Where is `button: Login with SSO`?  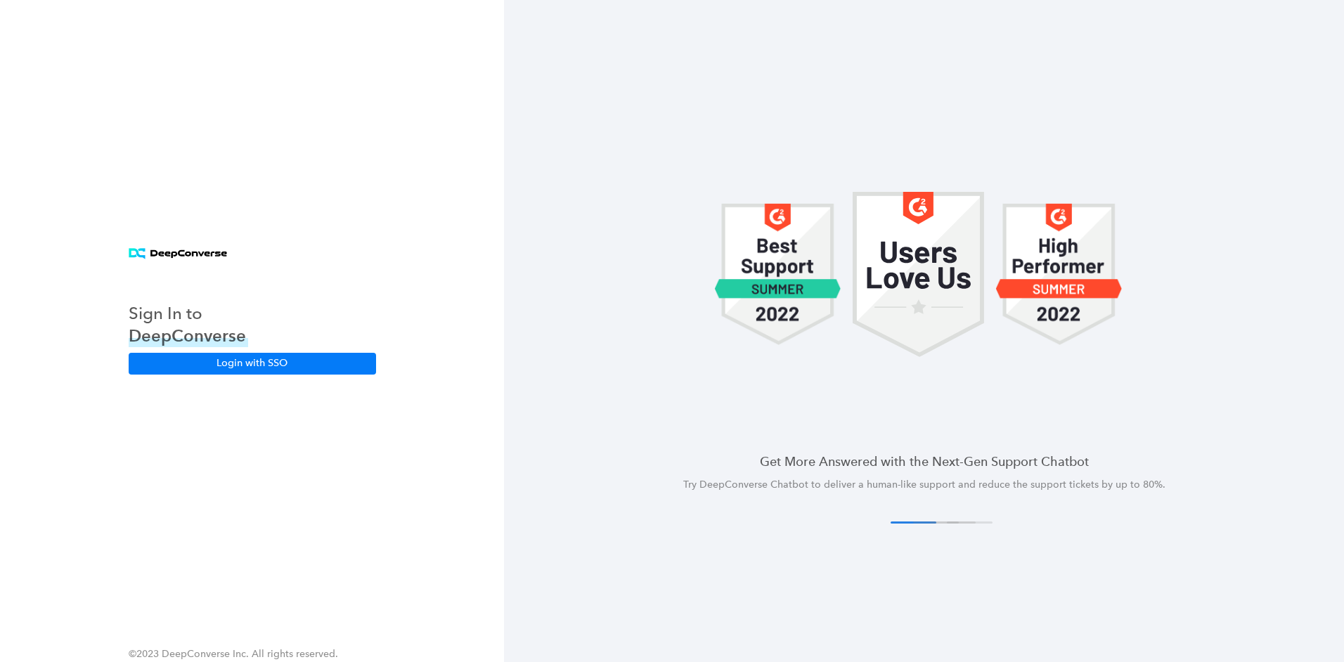 button: Login with SSO is located at coordinates (252, 363).